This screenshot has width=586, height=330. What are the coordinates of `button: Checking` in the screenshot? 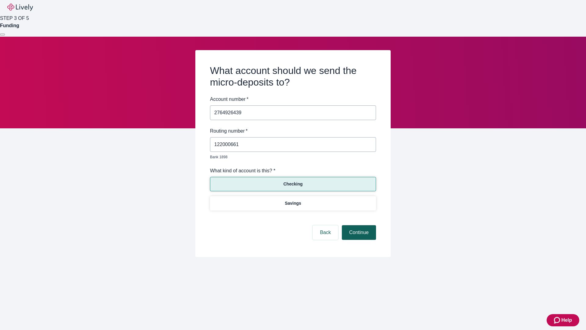 It's located at (293, 184).